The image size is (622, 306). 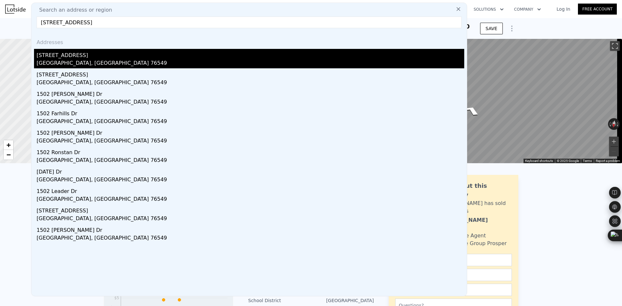 I want to click on div: 1502 Ronstan Dr, so click(x=250, y=151).